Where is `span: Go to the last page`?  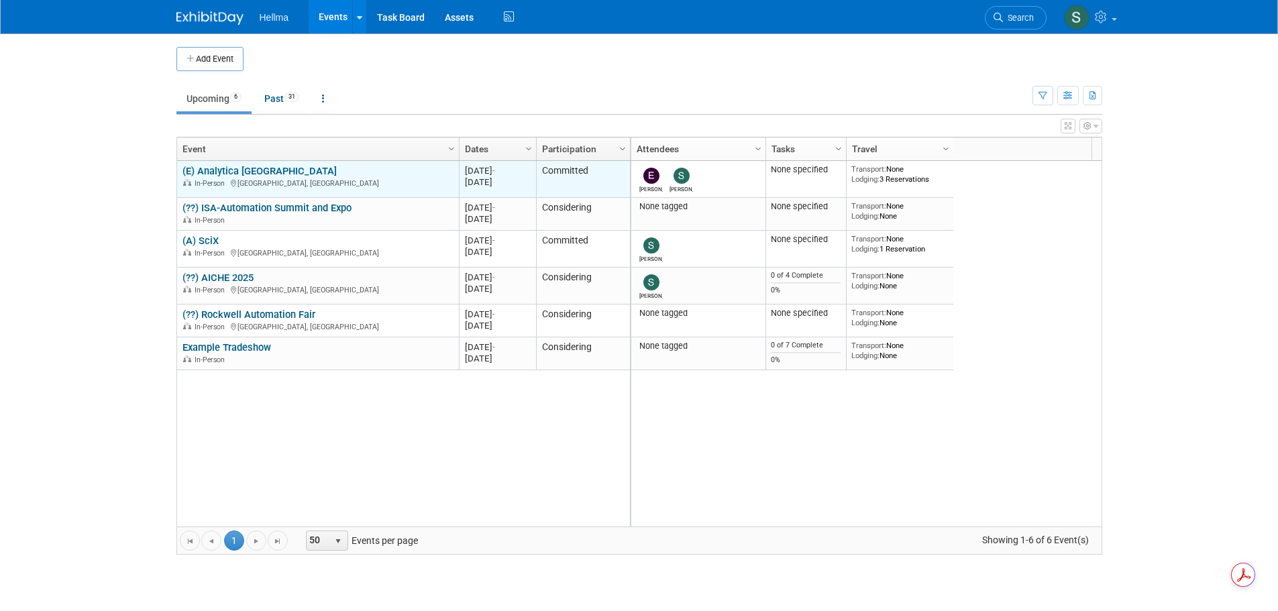
span: Go to the last page is located at coordinates (278, 541).